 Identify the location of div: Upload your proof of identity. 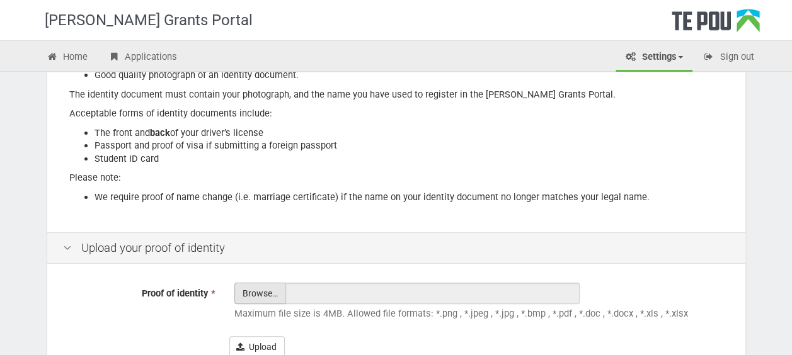
(396, 248).